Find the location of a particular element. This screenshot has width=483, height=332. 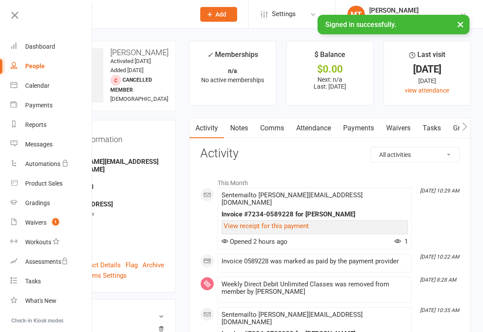

a: Attendance is located at coordinates (313, 128).